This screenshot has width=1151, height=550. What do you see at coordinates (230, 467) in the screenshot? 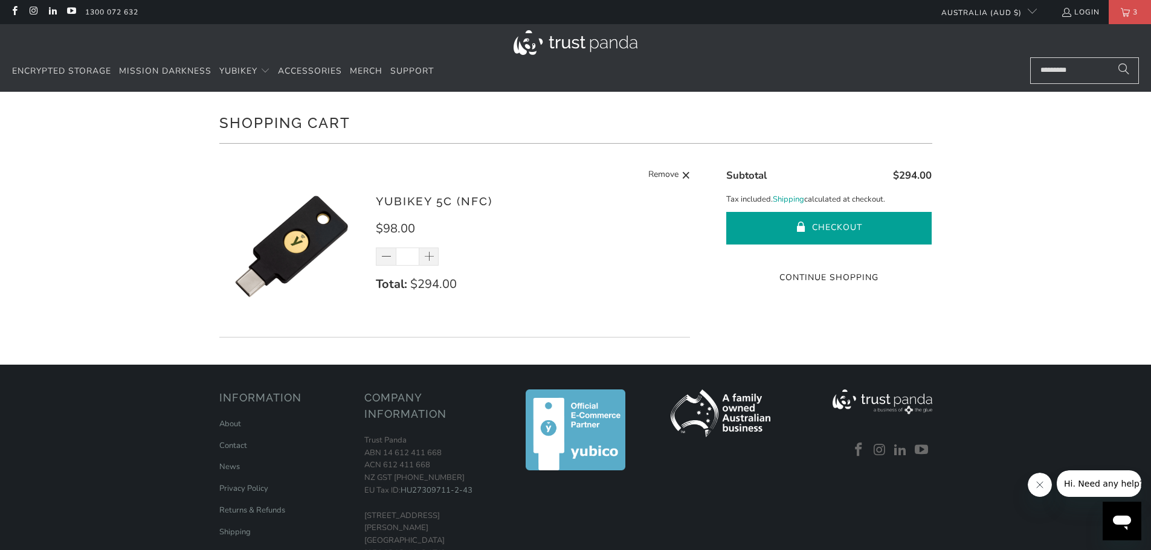
I see `a: News` at bounding box center [230, 467].